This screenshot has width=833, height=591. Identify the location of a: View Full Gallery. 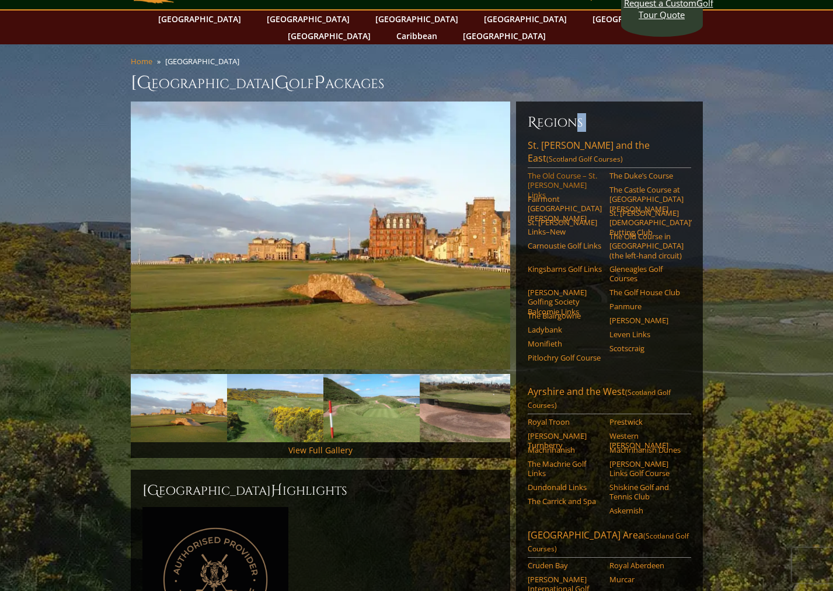
(320, 450).